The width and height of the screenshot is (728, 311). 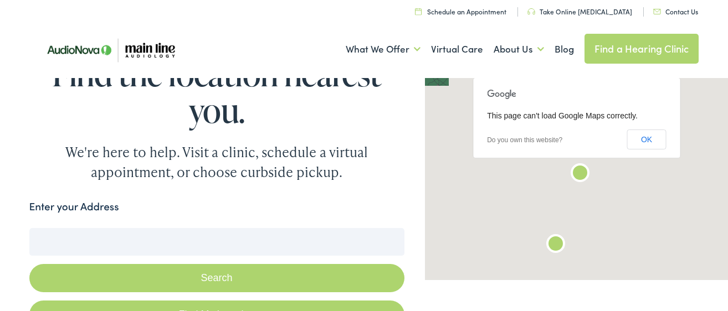 What do you see at coordinates (217, 242) in the screenshot?
I see `input: Enter your address or zip code` at bounding box center [217, 242].